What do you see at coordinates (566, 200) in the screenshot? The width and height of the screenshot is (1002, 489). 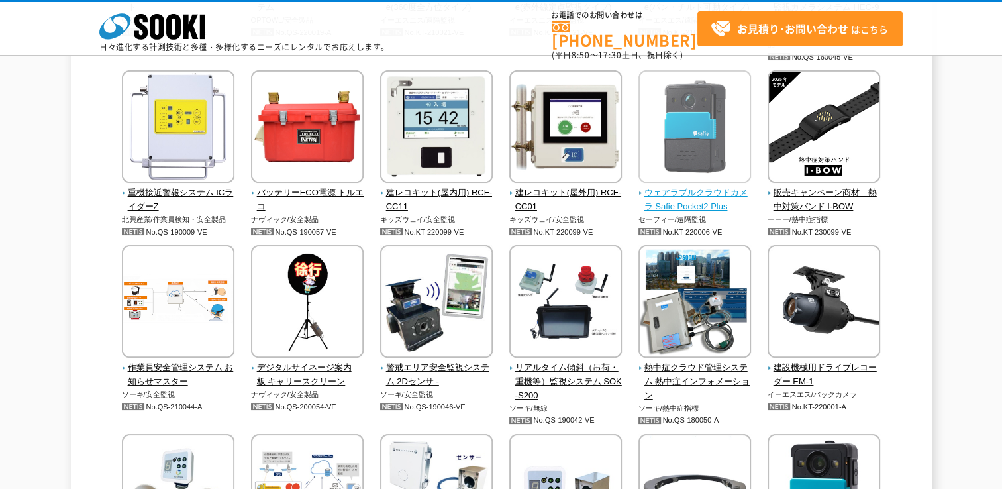 I see `span: 建レコキット(屋外用) RCF-CC01` at bounding box center [566, 200].